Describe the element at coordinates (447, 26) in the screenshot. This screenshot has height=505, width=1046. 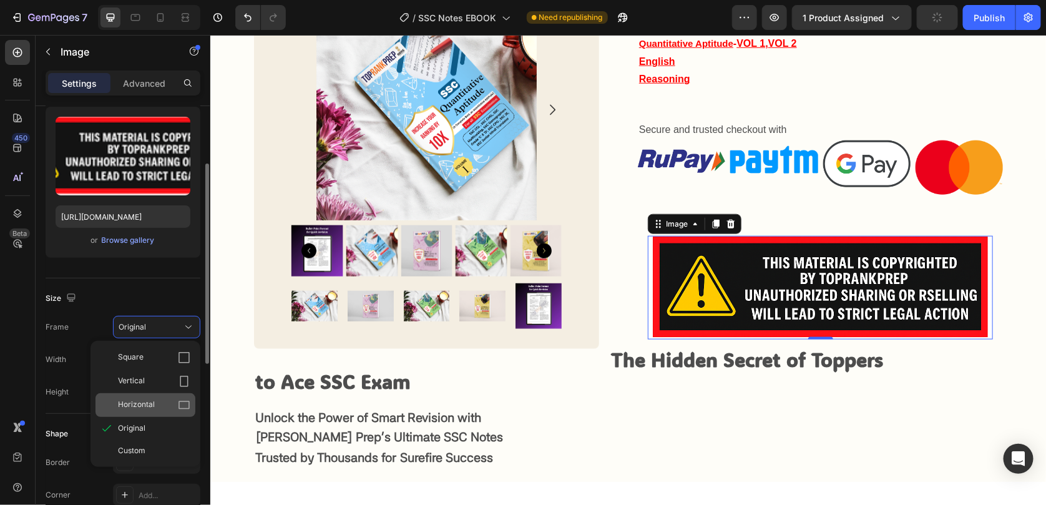
I see `u: English` at that location.